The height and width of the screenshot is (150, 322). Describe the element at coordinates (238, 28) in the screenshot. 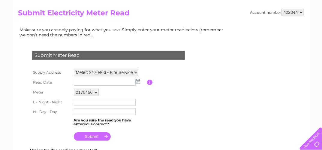

I see `a: Energy` at that location.